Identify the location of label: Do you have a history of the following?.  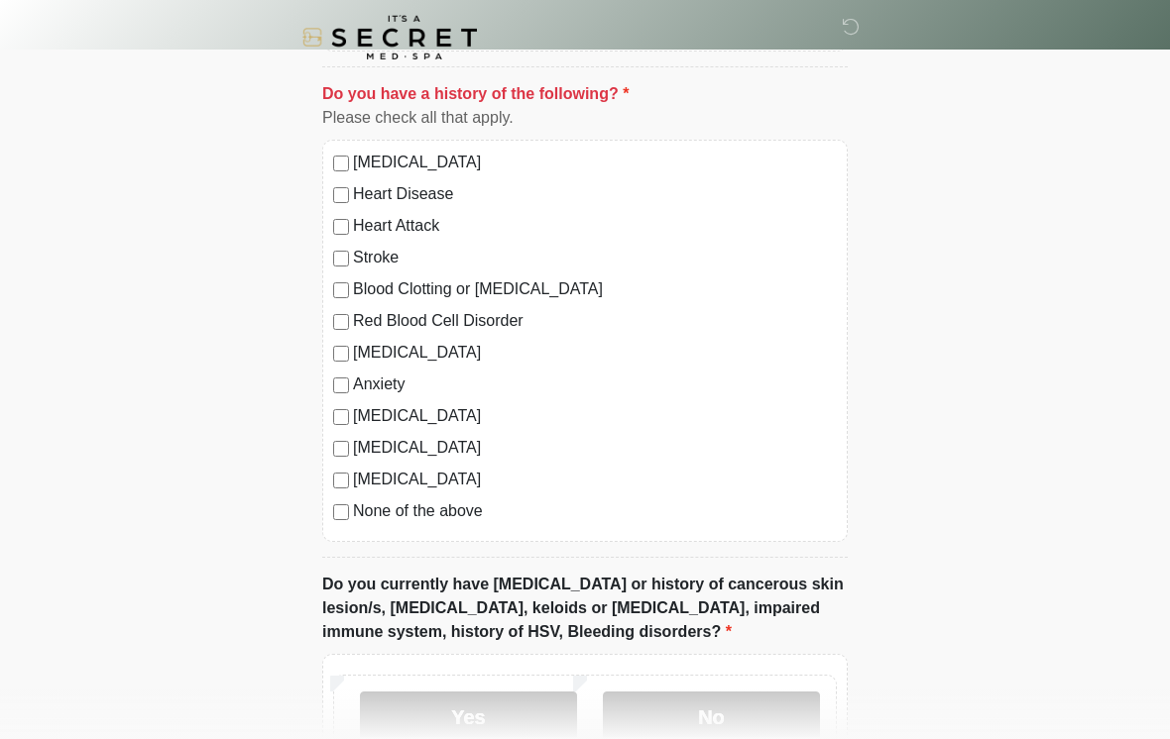
(475, 94).